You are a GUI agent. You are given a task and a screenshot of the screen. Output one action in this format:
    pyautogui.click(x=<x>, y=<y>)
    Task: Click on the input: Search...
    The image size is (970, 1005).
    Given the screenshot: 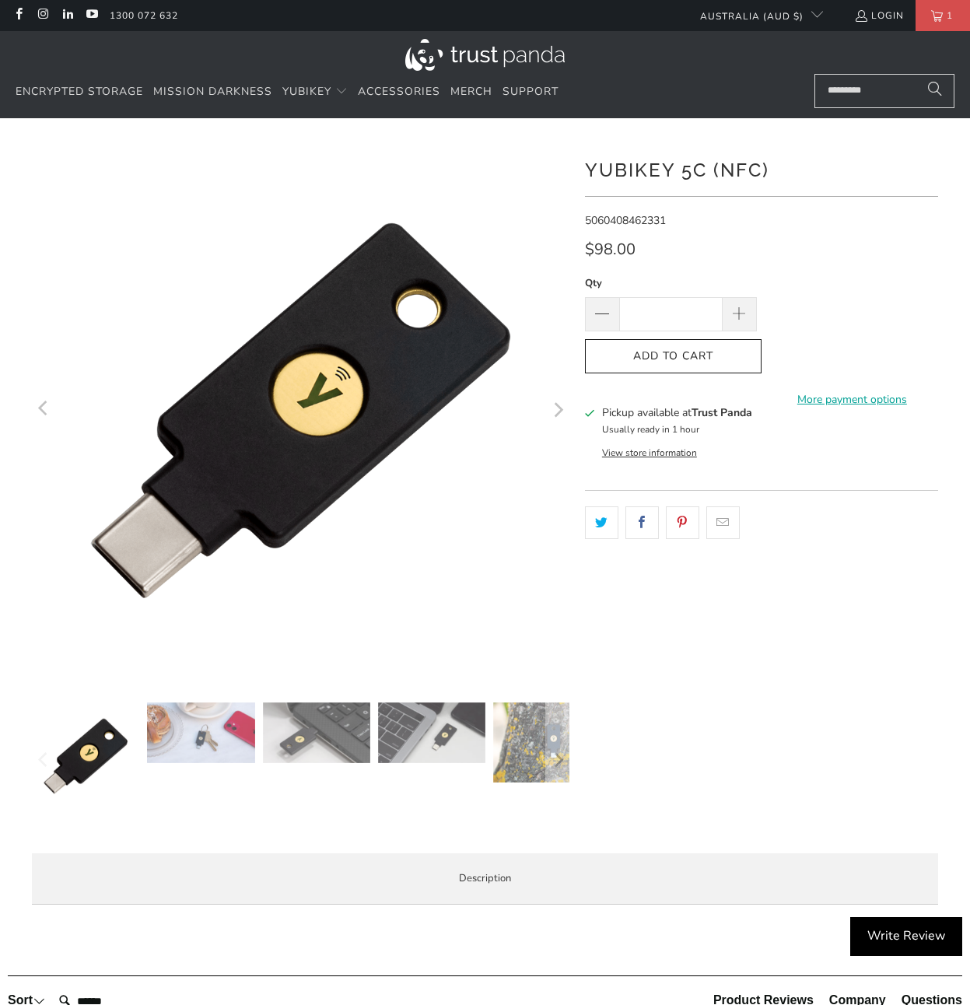 What is the action you would take?
    pyautogui.click(x=884, y=91)
    